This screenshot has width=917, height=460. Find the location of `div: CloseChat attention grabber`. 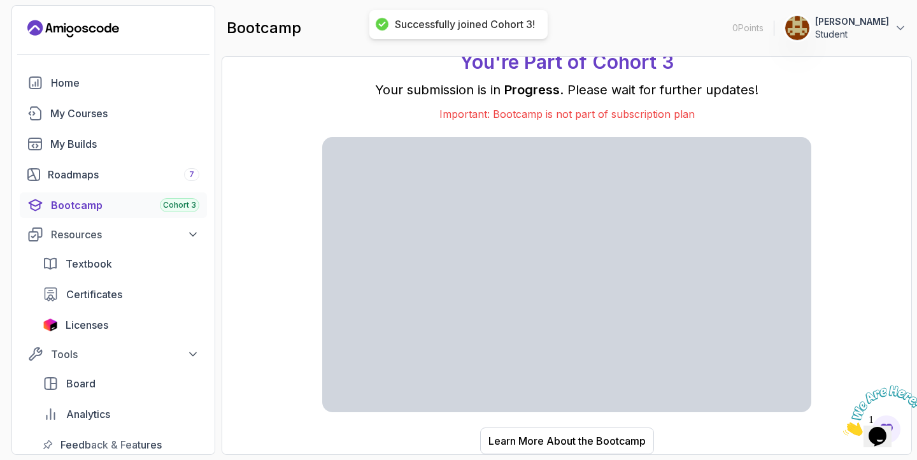

div: CloseChat attention grabber is located at coordinates (39, 30).